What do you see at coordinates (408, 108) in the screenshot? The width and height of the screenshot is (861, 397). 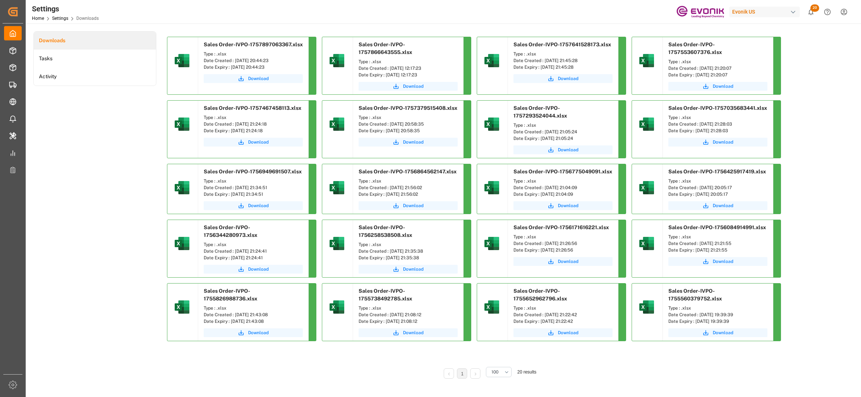 I see `span: Sales Order-IVPO-1757379515408.xlsx` at bounding box center [408, 108].